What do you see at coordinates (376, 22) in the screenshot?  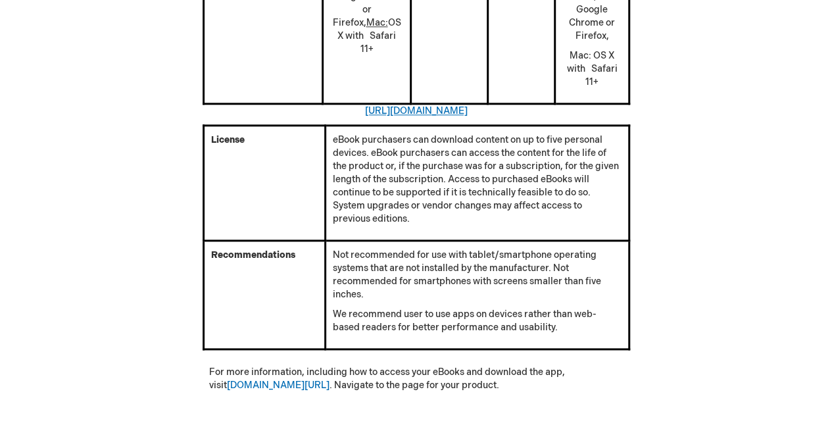 I see `u: Mac:` at bounding box center [376, 22].